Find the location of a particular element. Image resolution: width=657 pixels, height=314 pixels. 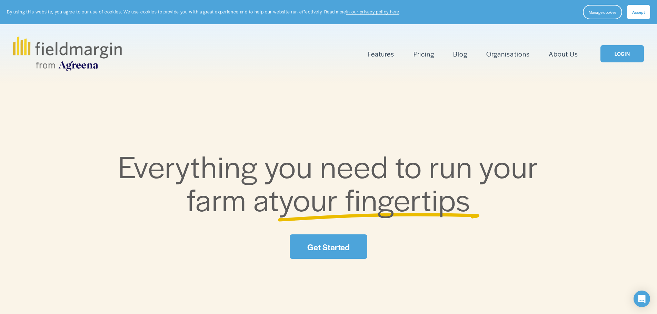

a: LOGIN is located at coordinates (622, 54).